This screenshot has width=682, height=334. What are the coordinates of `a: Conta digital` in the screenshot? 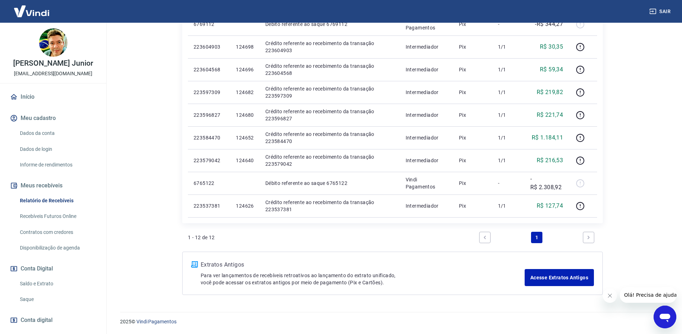 It's located at (53, 321).